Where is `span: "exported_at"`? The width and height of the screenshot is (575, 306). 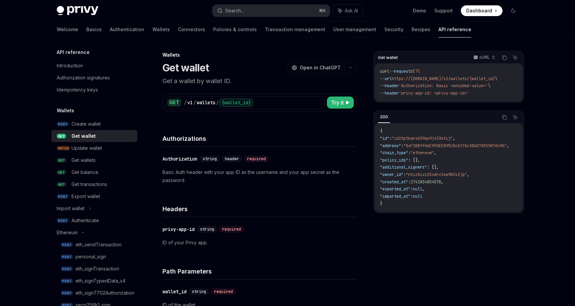
span: "exported_at" is located at coordinates (395, 189).